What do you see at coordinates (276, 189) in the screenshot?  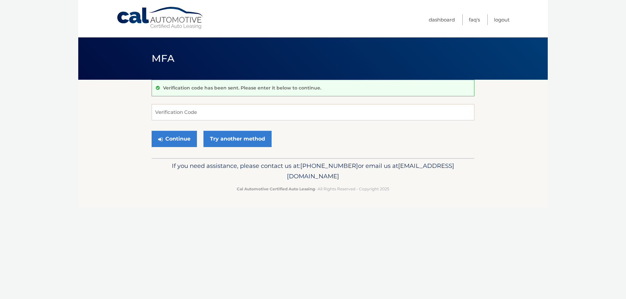 I see `strong: Cal Automotive Certified Auto Leasing` at bounding box center [276, 189].